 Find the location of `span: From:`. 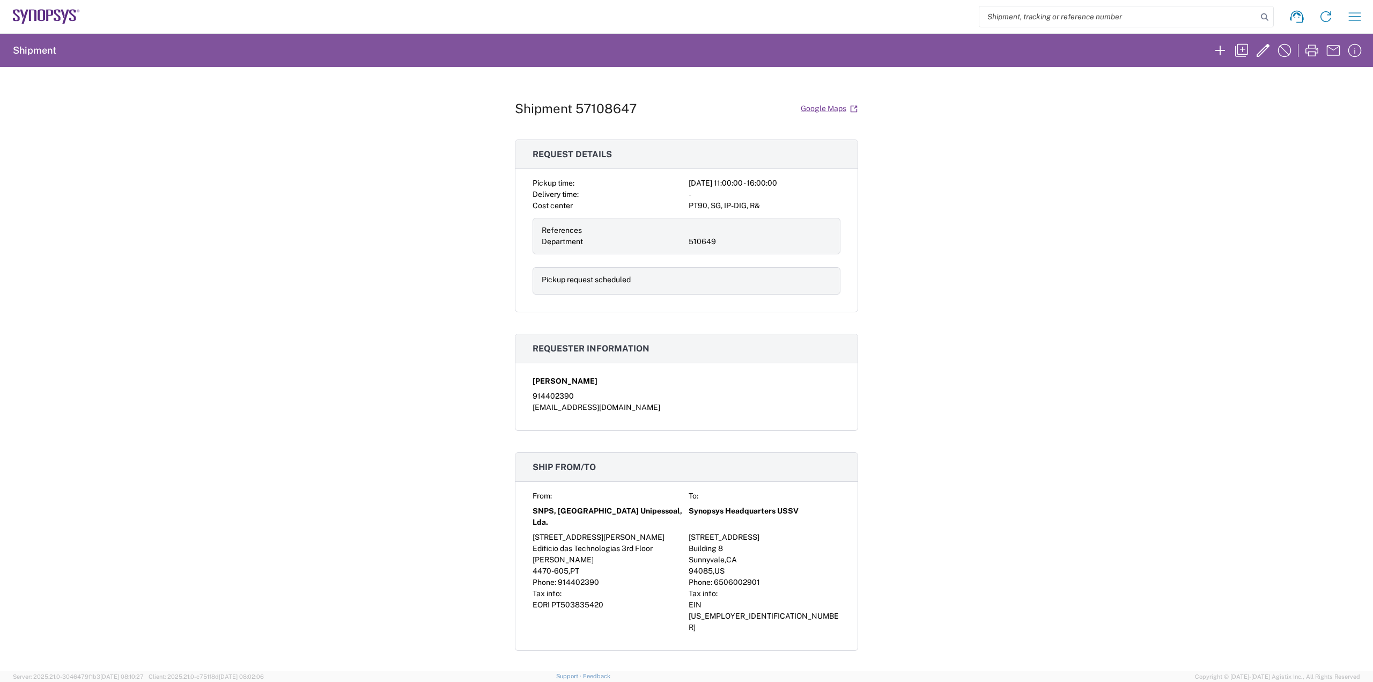

span: From: is located at coordinates (542, 495).